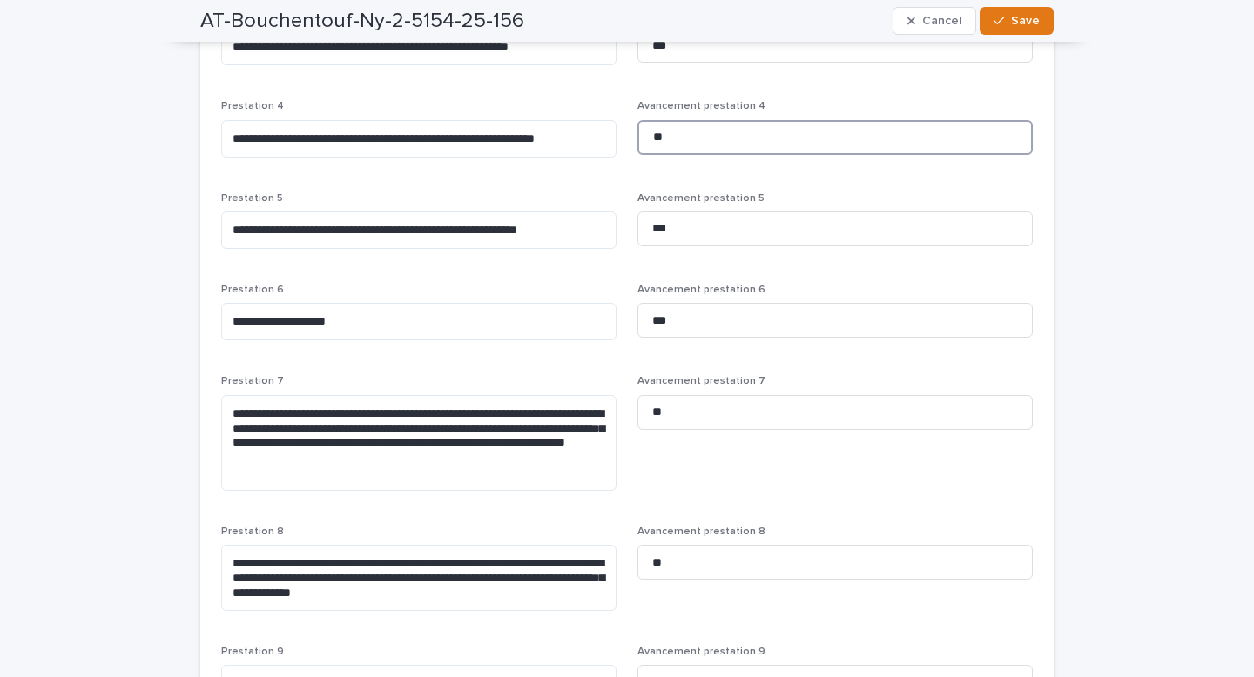  What do you see at coordinates (941, 21) in the screenshot?
I see `span: Cancel` at bounding box center [941, 21].